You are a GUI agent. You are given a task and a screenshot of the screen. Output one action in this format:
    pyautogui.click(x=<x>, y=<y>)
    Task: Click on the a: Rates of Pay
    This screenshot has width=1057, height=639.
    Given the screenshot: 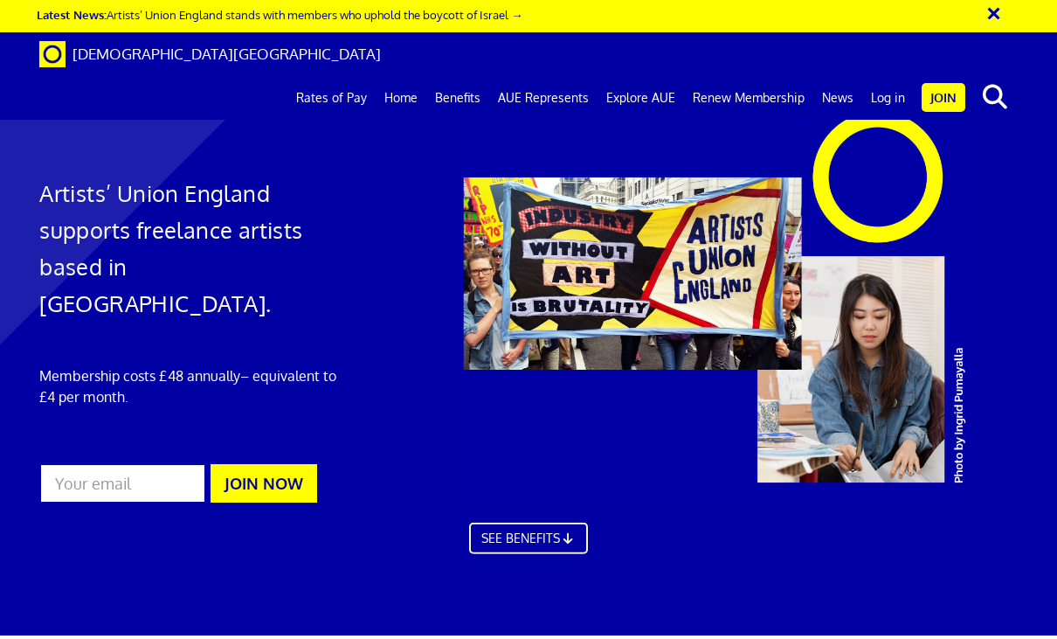 What is the action you would take?
    pyautogui.click(x=331, y=98)
    